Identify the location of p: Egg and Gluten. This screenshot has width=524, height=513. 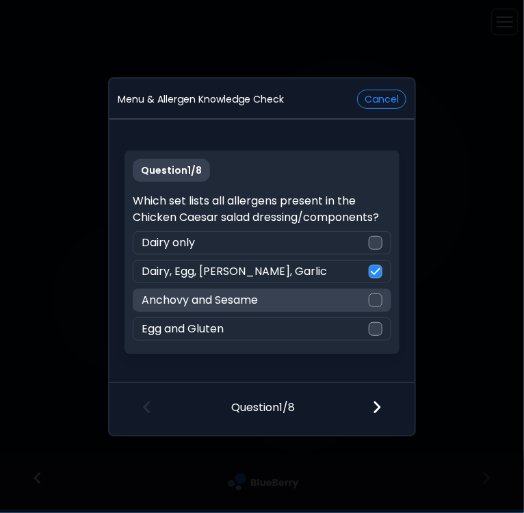
(183, 329).